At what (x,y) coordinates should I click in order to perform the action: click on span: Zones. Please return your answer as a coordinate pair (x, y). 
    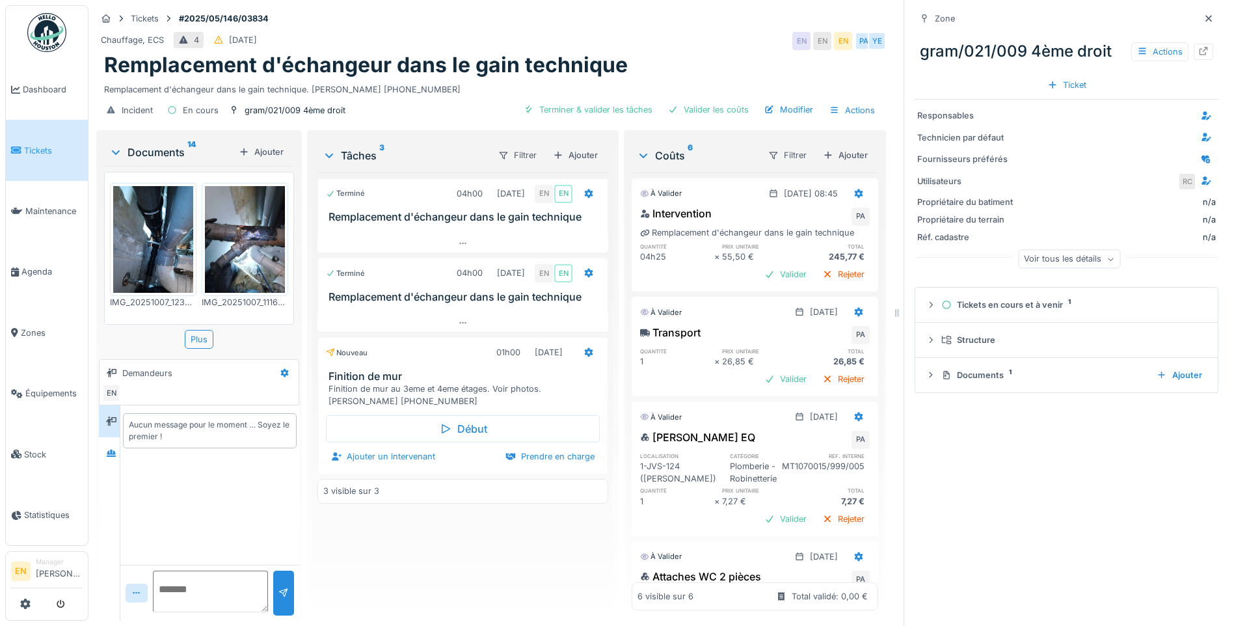
    Looking at the image, I should click on (51, 333).